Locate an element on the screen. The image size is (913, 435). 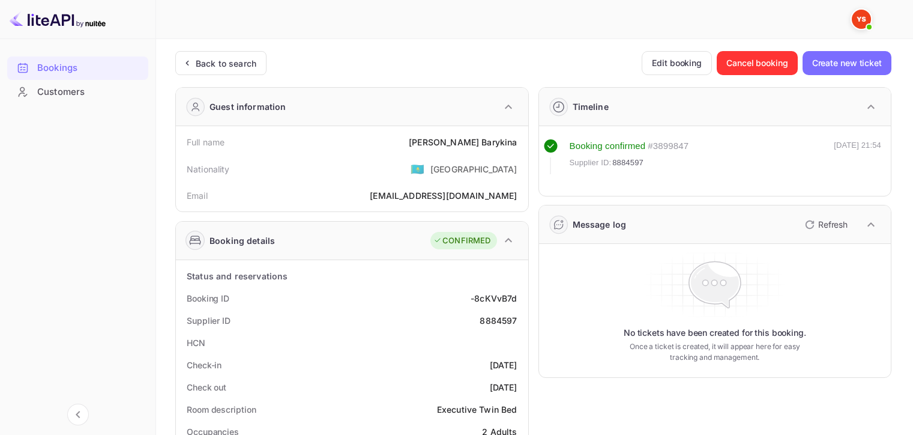
div: Status and reservations is located at coordinates (237, 276).